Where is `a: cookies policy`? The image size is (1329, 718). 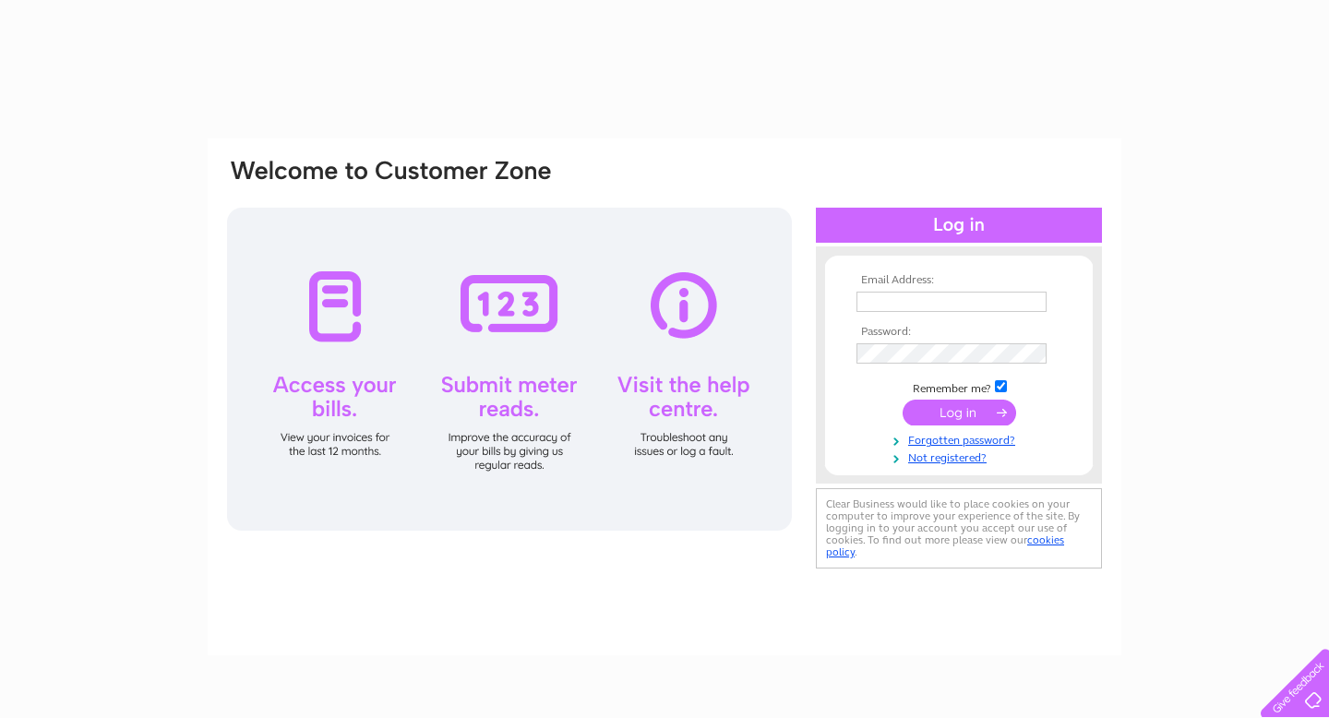
a: cookies policy is located at coordinates (945, 546).